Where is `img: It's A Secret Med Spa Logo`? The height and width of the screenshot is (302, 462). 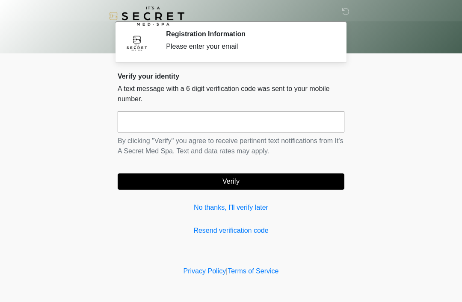
img: It's A Secret Med Spa Logo is located at coordinates (147, 16).